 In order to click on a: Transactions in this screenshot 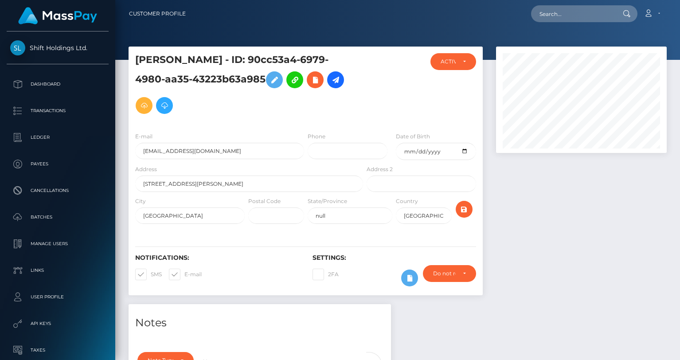, I will do `click(58, 111)`.